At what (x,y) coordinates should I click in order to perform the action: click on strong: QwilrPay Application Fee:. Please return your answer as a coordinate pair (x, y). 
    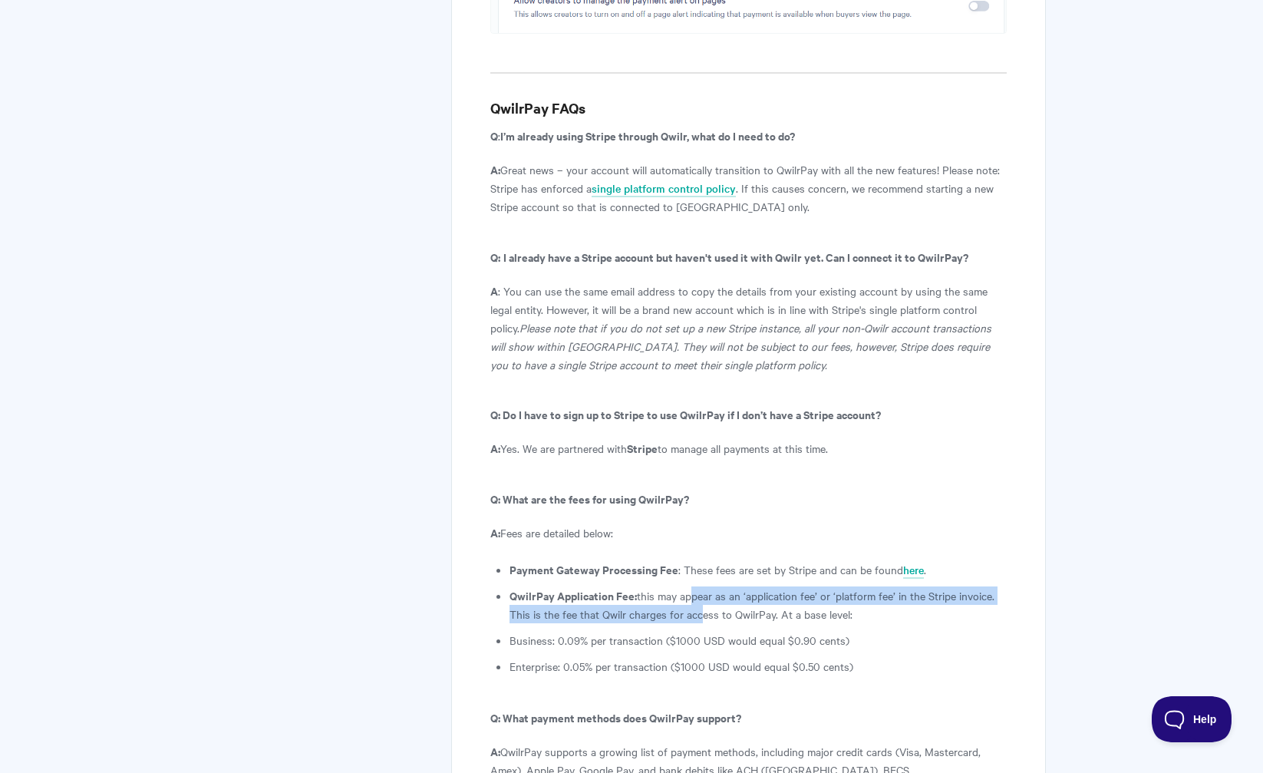
    Looking at the image, I should click on (573, 595).